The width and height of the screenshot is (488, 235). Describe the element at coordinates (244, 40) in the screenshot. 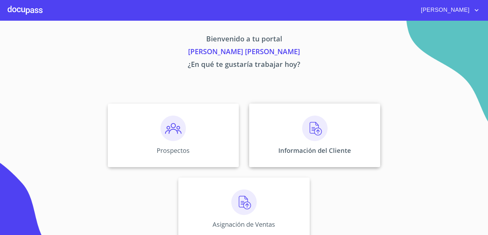

I see `p: Bienvenido a tu portal` at that location.